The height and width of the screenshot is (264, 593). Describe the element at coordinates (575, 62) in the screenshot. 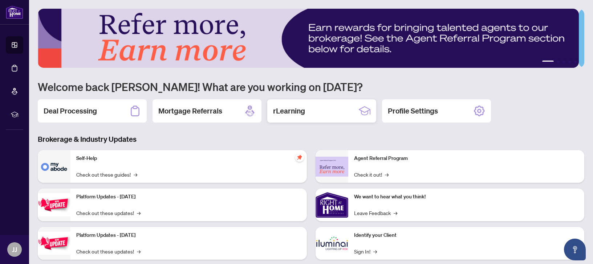

I see `button: 5` at that location.